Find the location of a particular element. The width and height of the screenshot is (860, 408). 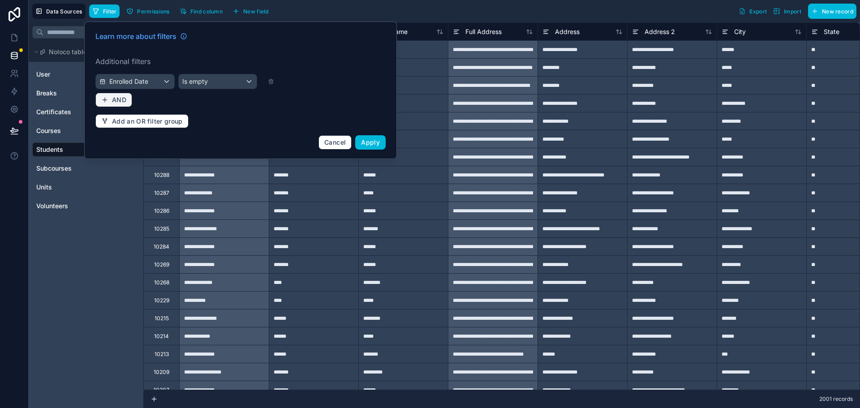

span: Full Address is located at coordinates (484, 32).